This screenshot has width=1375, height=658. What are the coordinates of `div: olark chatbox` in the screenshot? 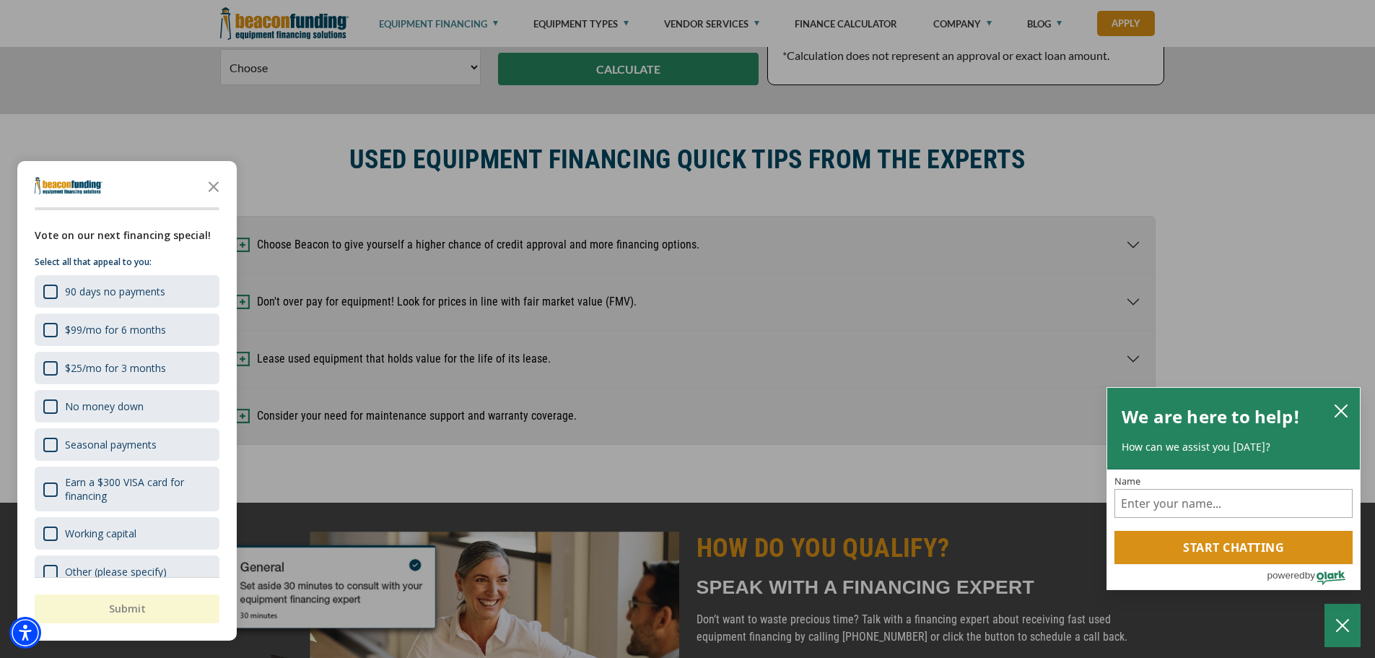 It's located at (1234, 489).